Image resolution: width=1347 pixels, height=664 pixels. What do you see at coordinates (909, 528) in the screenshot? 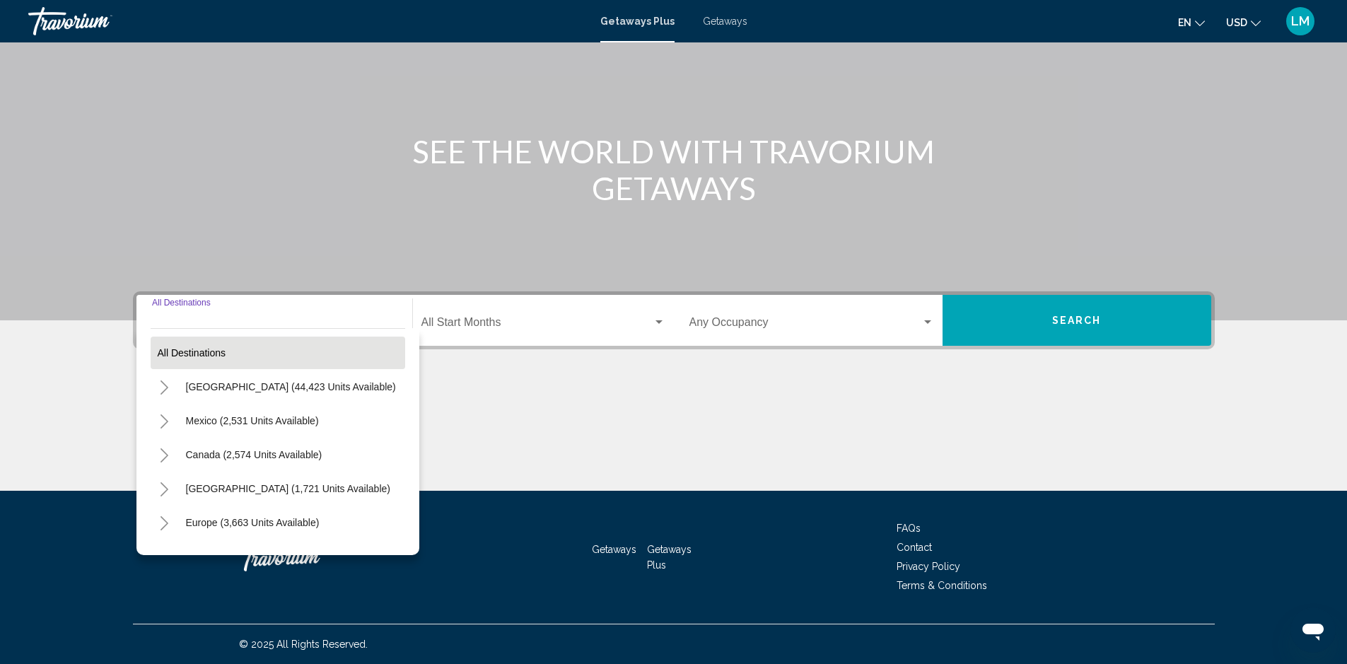
I see `a: FAQs` at bounding box center [909, 528].